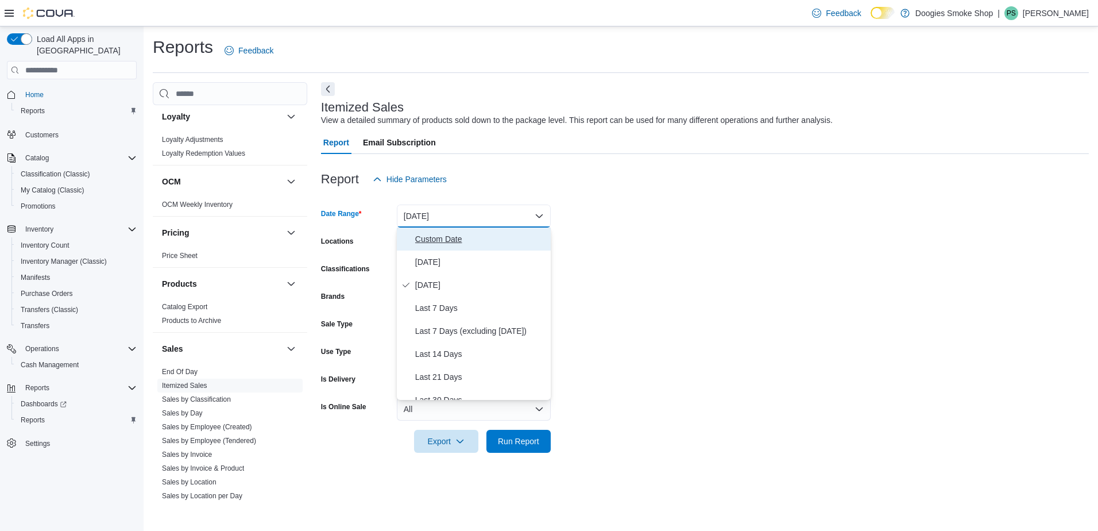  I want to click on a: Reports, so click(33, 111).